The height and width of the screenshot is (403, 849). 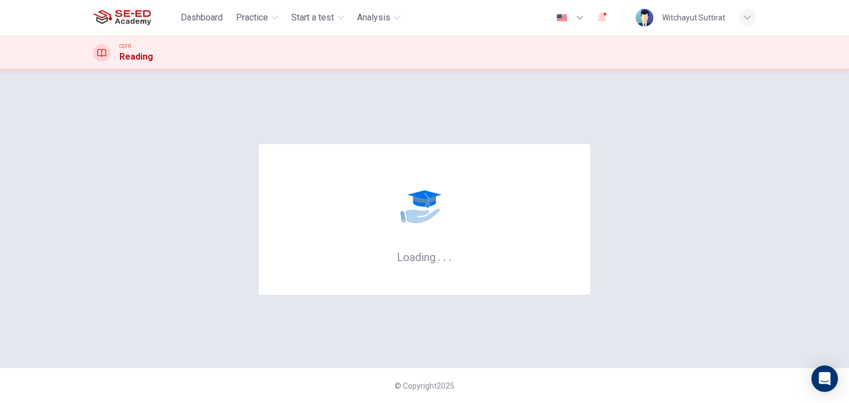 I want to click on img: SE-ED Academy logo, so click(x=122, y=18).